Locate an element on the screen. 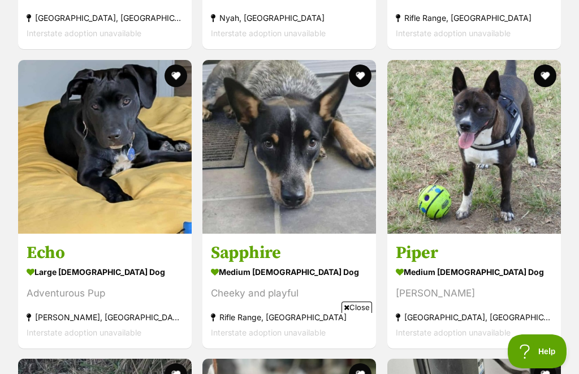  h3: Sapphire is located at coordinates (289, 252).